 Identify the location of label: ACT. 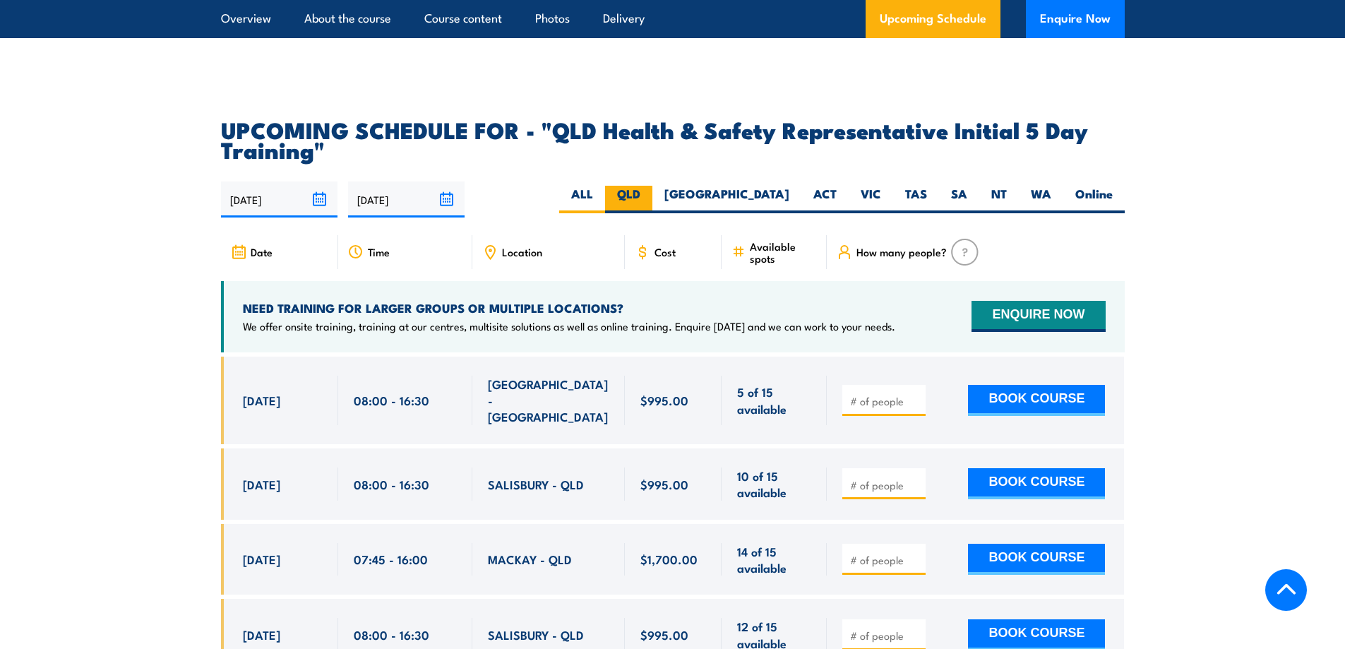
(825, 199).